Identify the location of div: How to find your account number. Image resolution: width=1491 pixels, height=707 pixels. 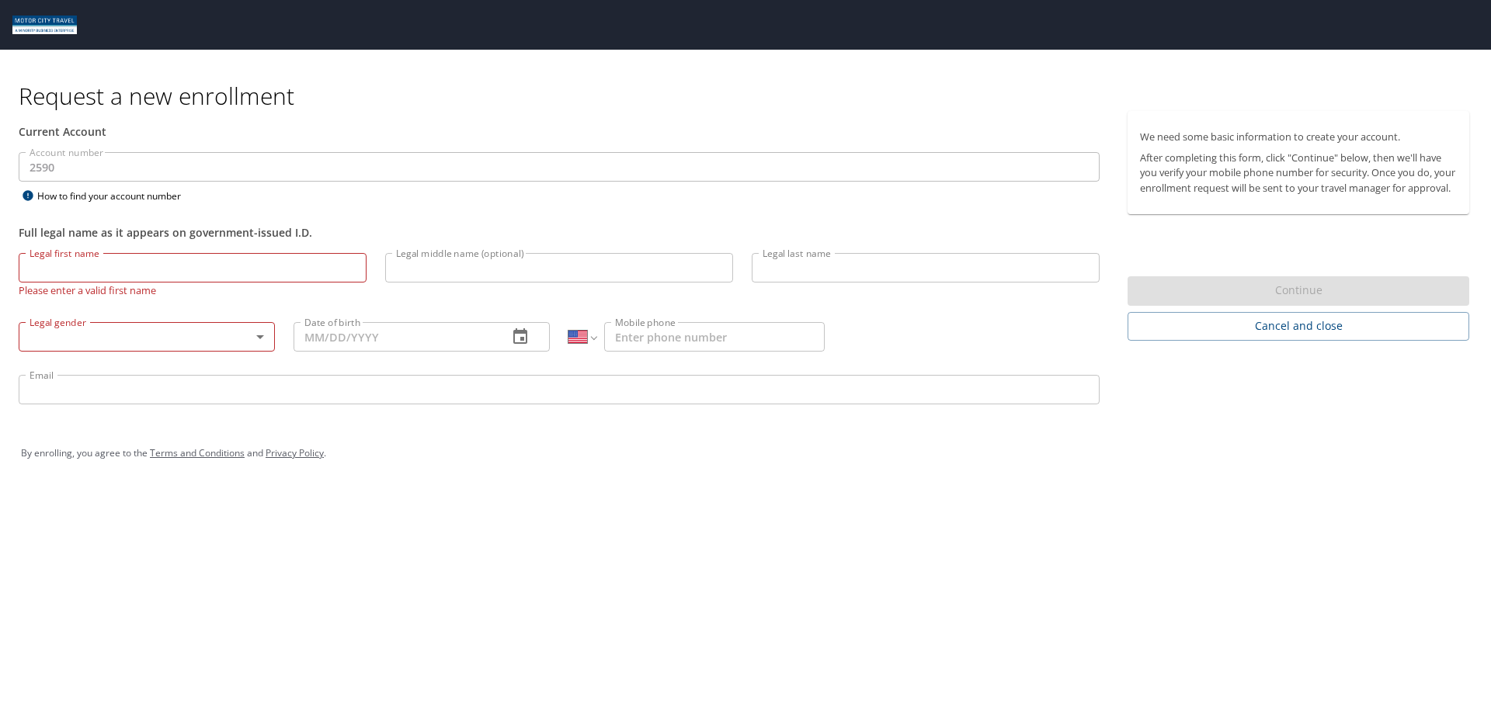
(116, 196).